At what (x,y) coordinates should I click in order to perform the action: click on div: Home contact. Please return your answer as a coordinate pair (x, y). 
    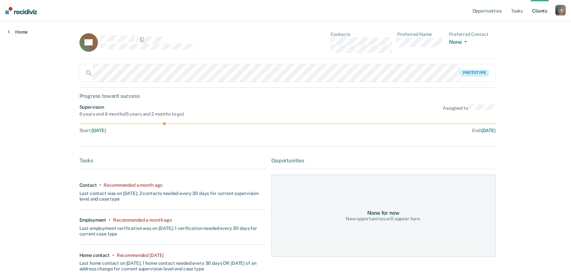
    Looking at the image, I should click on (95, 256).